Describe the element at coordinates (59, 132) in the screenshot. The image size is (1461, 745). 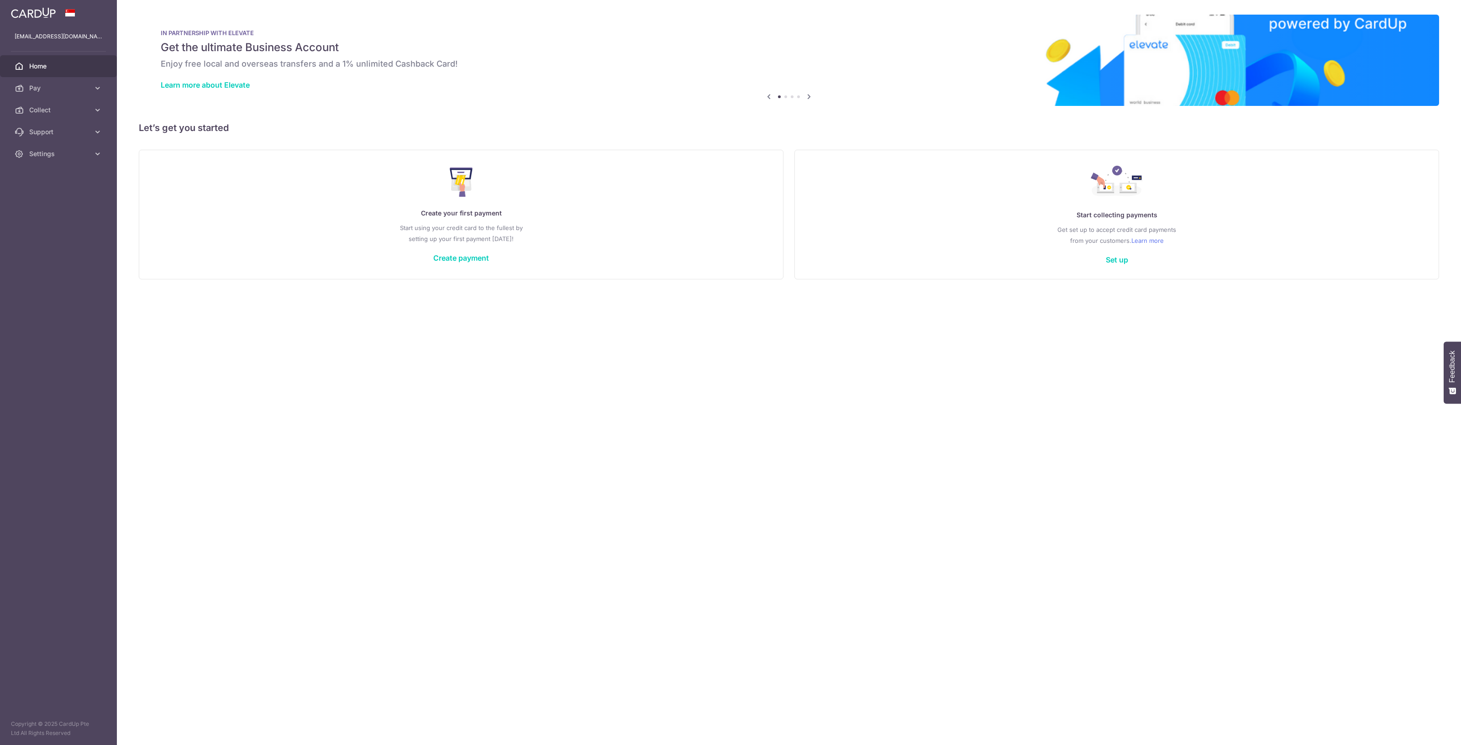
I see `span: Support` at that location.